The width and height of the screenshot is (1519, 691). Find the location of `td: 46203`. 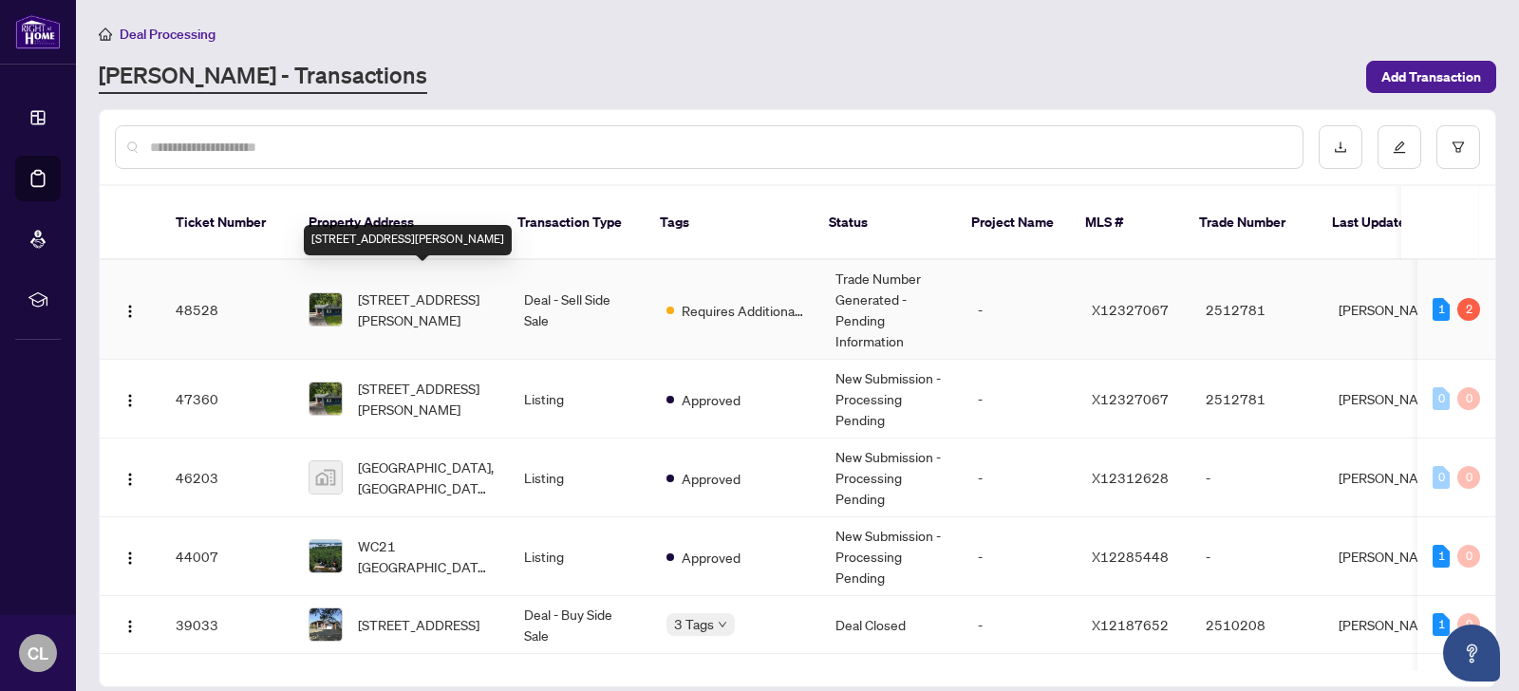

td: 46203 is located at coordinates (227, 477).